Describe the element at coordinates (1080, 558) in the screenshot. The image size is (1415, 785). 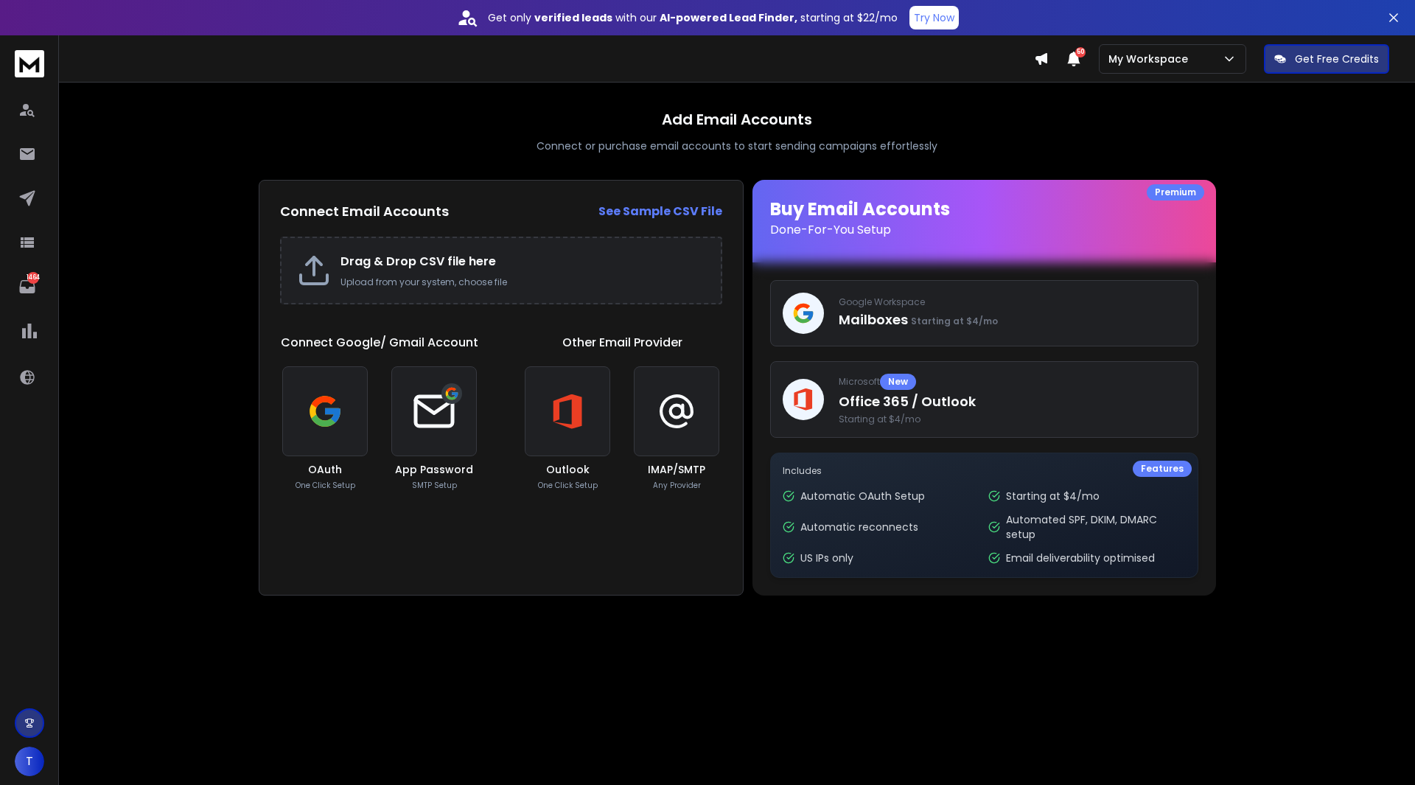
I see `p: Email deliverability optimised` at that location.